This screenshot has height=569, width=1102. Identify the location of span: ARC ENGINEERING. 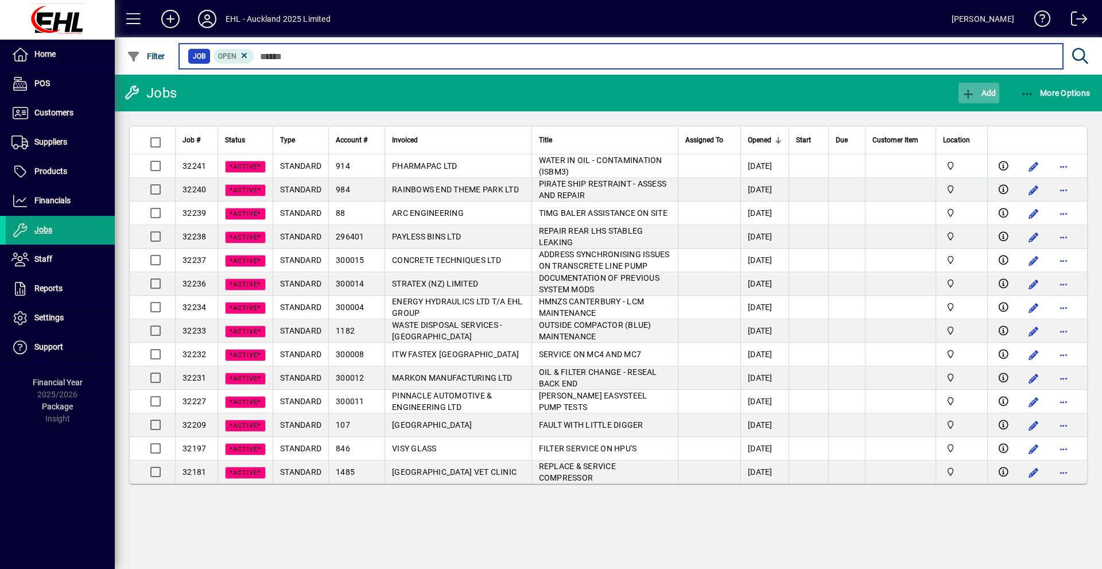
(428, 213).